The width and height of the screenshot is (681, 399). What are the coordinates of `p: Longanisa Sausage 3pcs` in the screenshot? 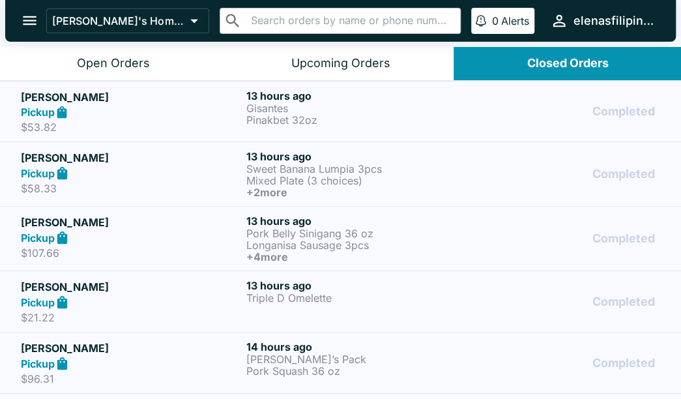 It's located at (356, 245).